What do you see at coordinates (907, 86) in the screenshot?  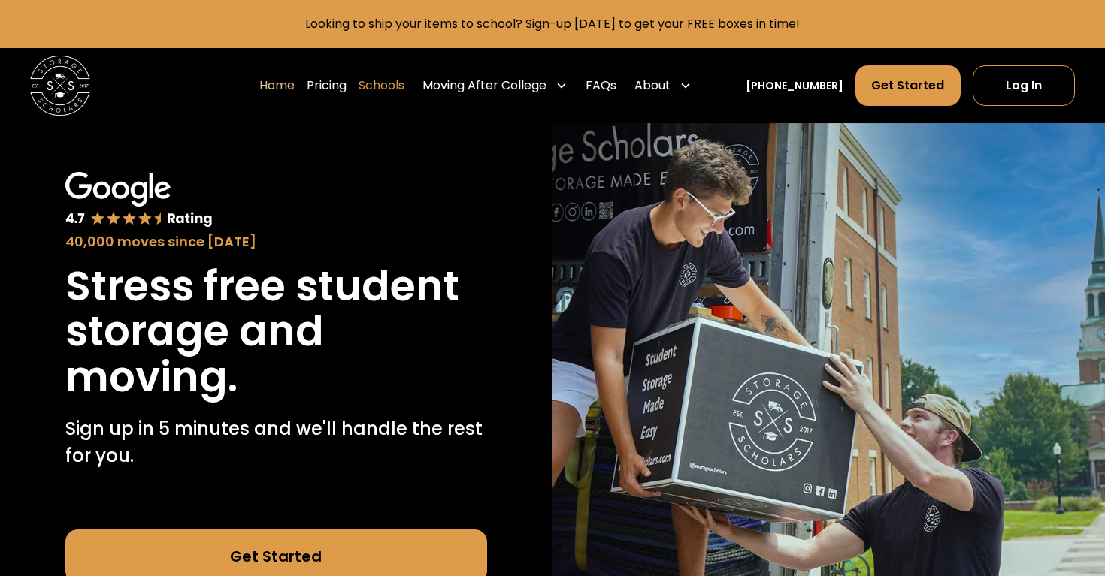 I see `a: Get Started` at bounding box center [907, 86].